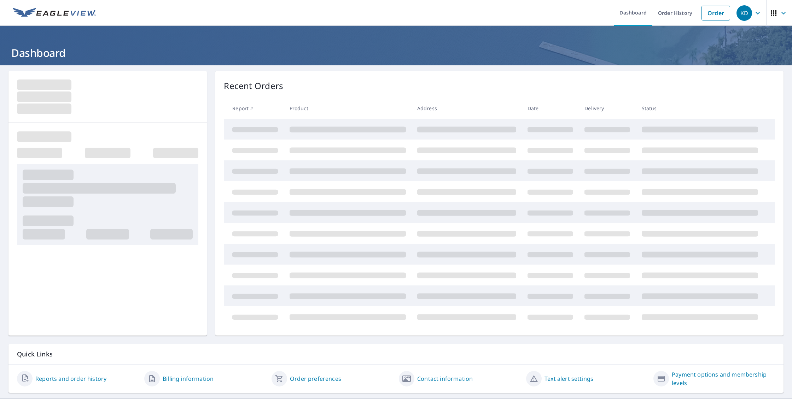  I want to click on a: Reports and order history, so click(71, 379).